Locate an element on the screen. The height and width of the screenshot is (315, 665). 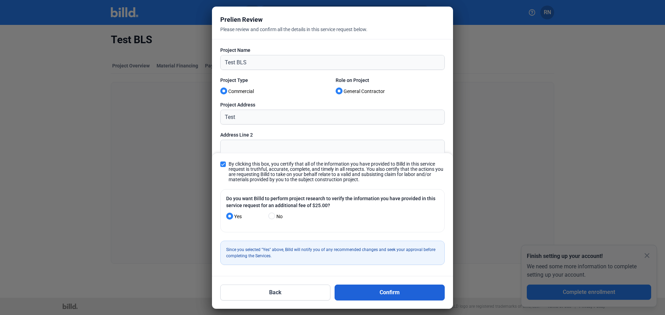
div: Prelien Review is located at coordinates (324, 20).